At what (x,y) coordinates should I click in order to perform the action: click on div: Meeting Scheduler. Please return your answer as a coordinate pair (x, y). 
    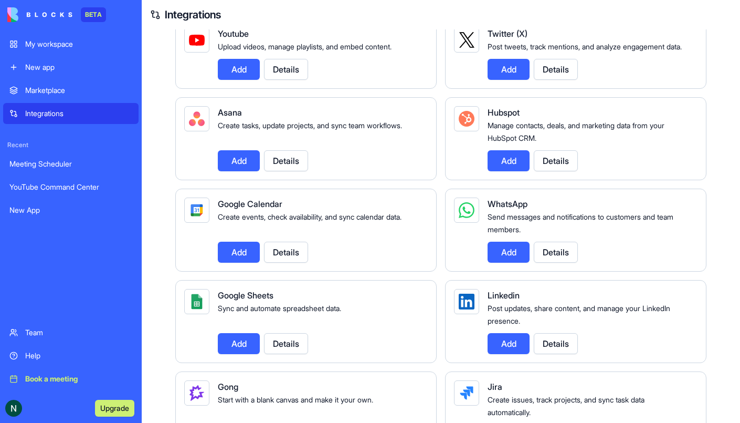
    Looking at the image, I should click on (71, 164).